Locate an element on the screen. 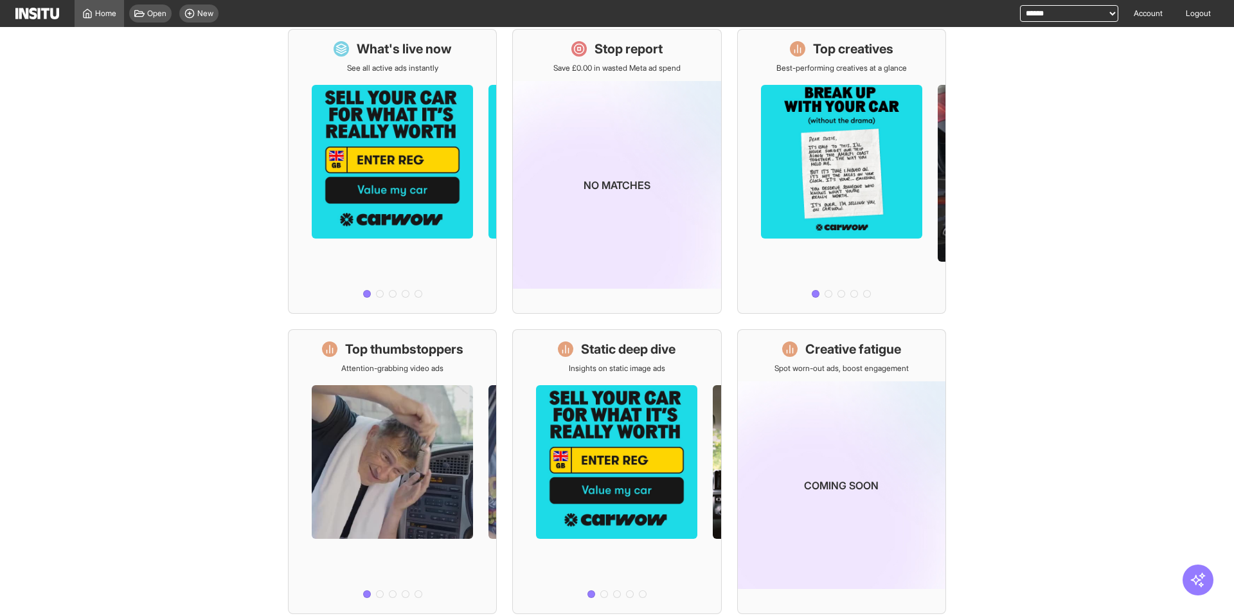 The image size is (1234, 616). span: New is located at coordinates (205, 13).